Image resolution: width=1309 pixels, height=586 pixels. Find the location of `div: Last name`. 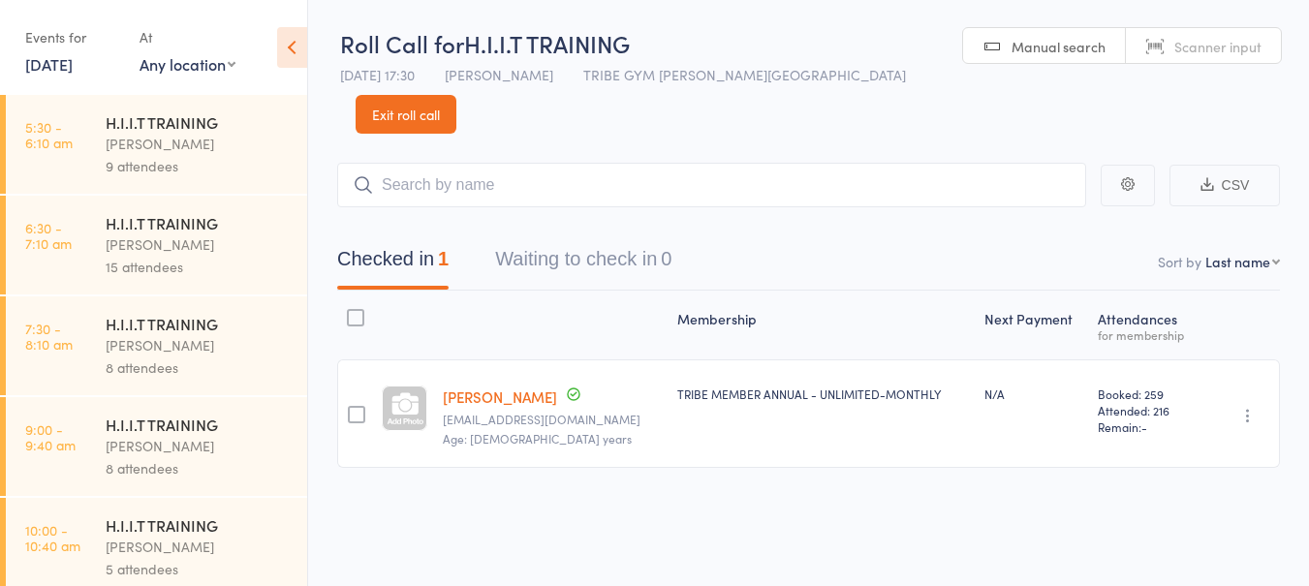

div: Last name is located at coordinates (1237, 262).